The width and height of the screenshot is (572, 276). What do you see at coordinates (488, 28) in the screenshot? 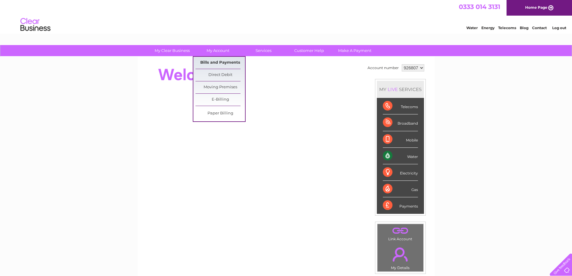
I see `a: Energy` at bounding box center [488, 28].